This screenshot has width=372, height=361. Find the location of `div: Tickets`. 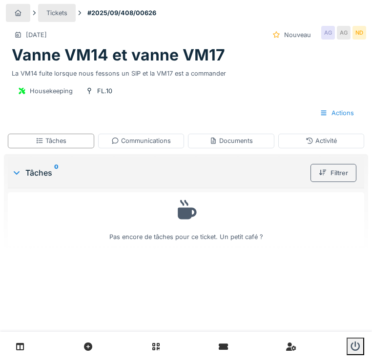

div: Tickets is located at coordinates (57, 13).